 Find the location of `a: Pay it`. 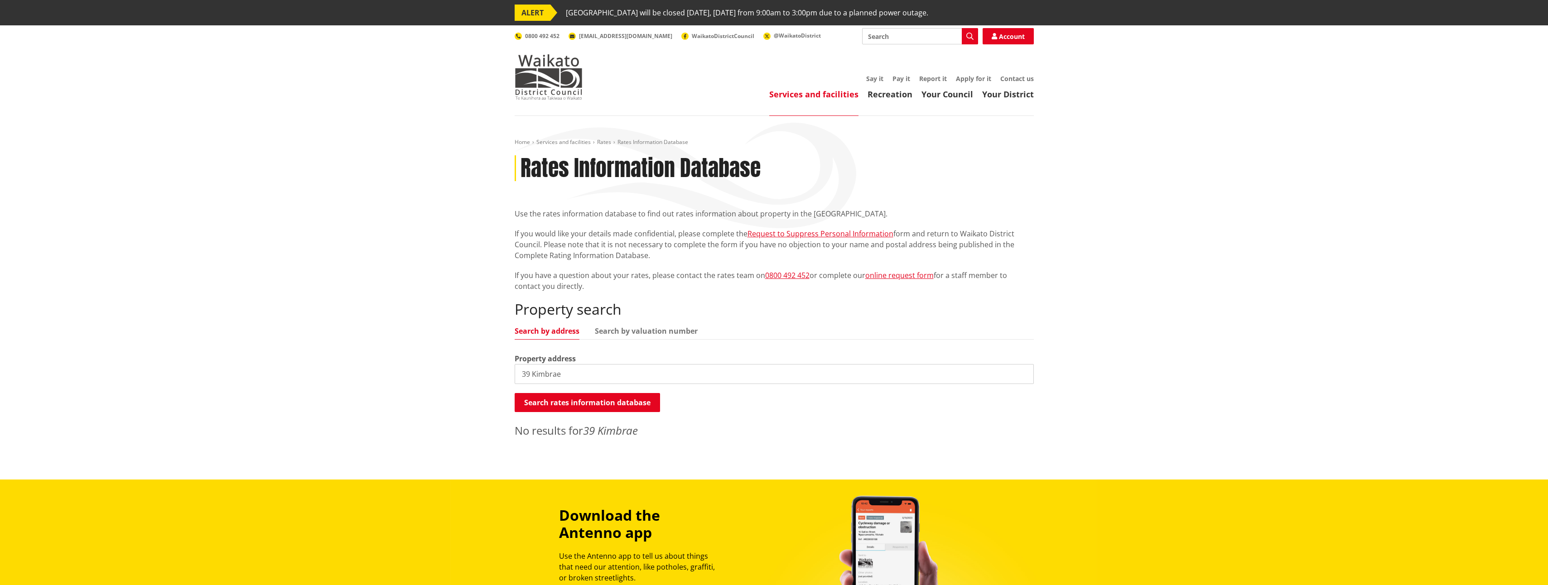

a: Pay it is located at coordinates (901, 78).